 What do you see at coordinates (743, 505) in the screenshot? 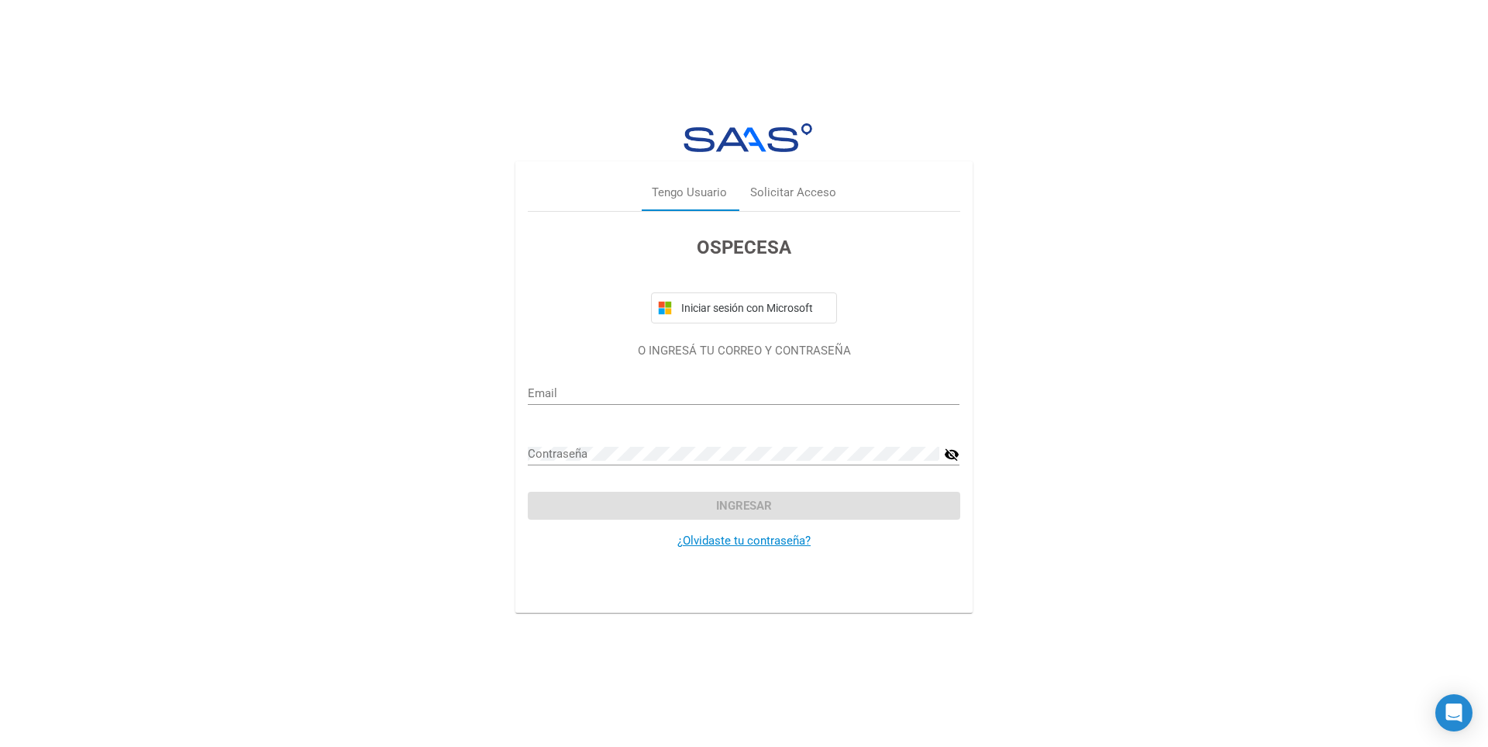
I see `button: Ingresar` at bounding box center [743, 505].